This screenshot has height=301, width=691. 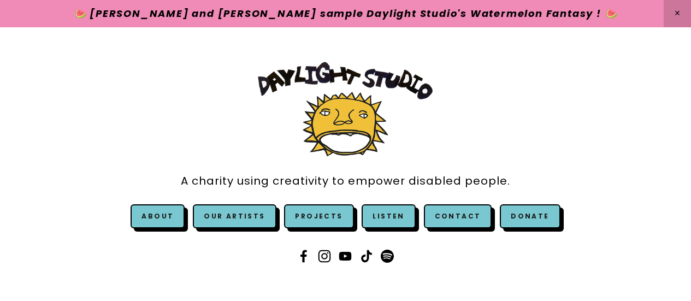 I want to click on a: Projects, so click(x=319, y=216).